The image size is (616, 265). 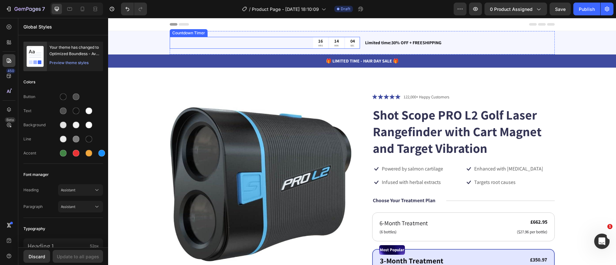 What do you see at coordinates (212, 28) in the screenshot?
I see `p: HRS` at bounding box center [212, 28].